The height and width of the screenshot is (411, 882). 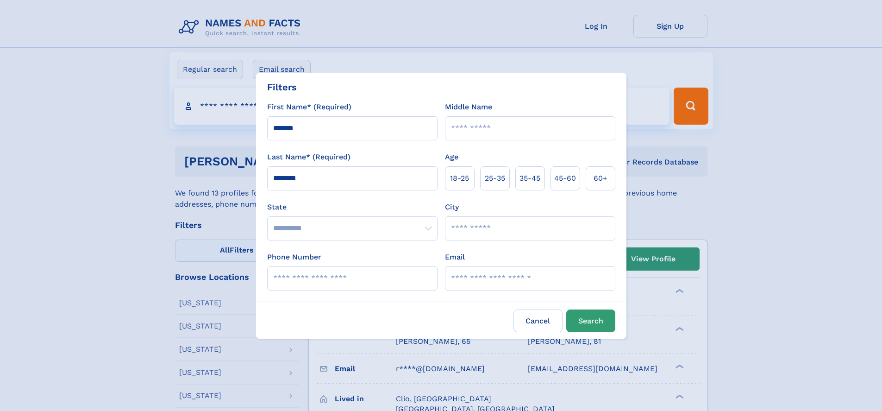 I want to click on span: 18‑25, so click(x=459, y=178).